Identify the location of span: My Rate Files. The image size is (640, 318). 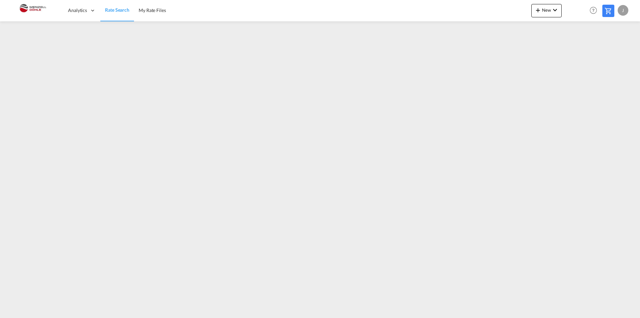
(152, 10).